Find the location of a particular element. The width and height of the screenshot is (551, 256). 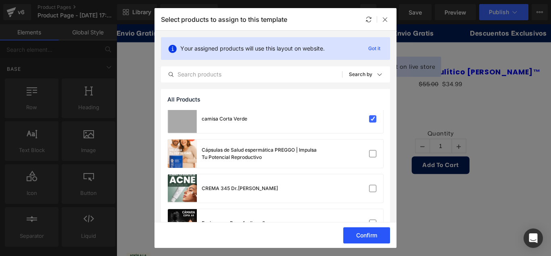

div: Espia cam - Paga 1 y lleva 2 is located at coordinates (233, 223).